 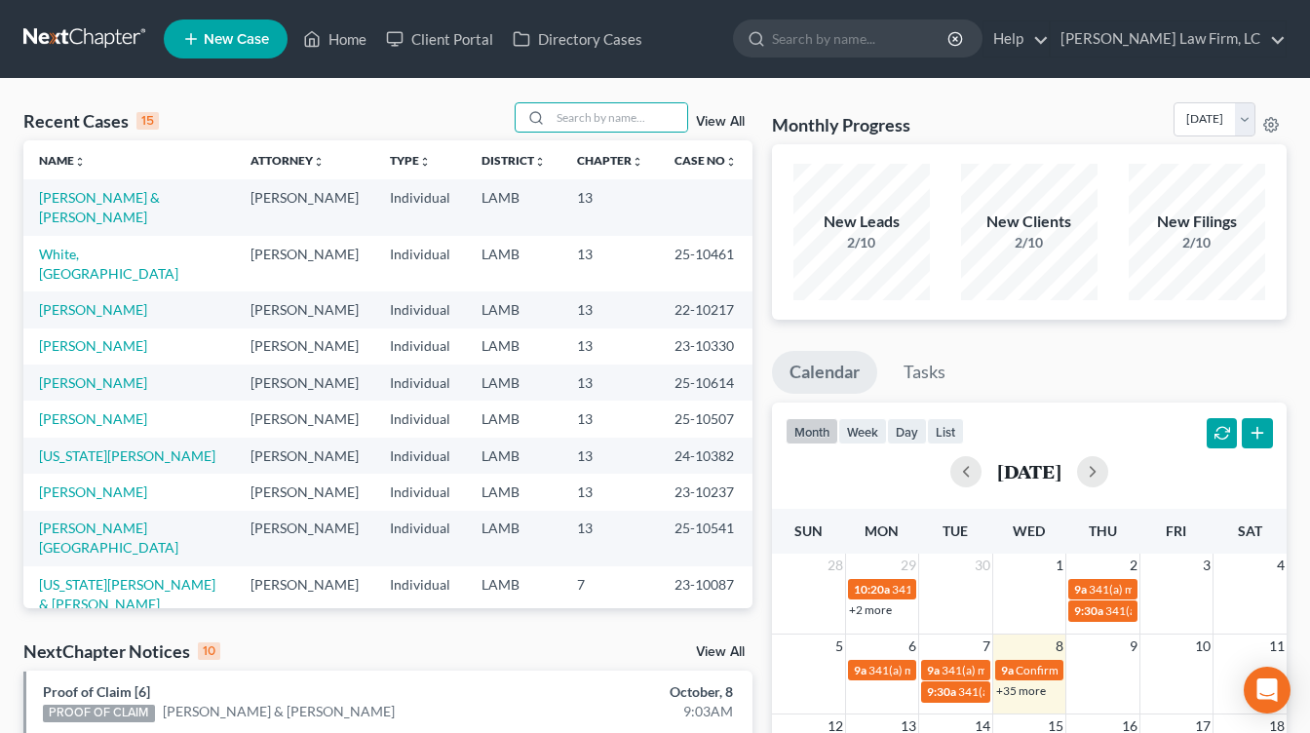 I want to click on a: Help, so click(x=1016, y=39).